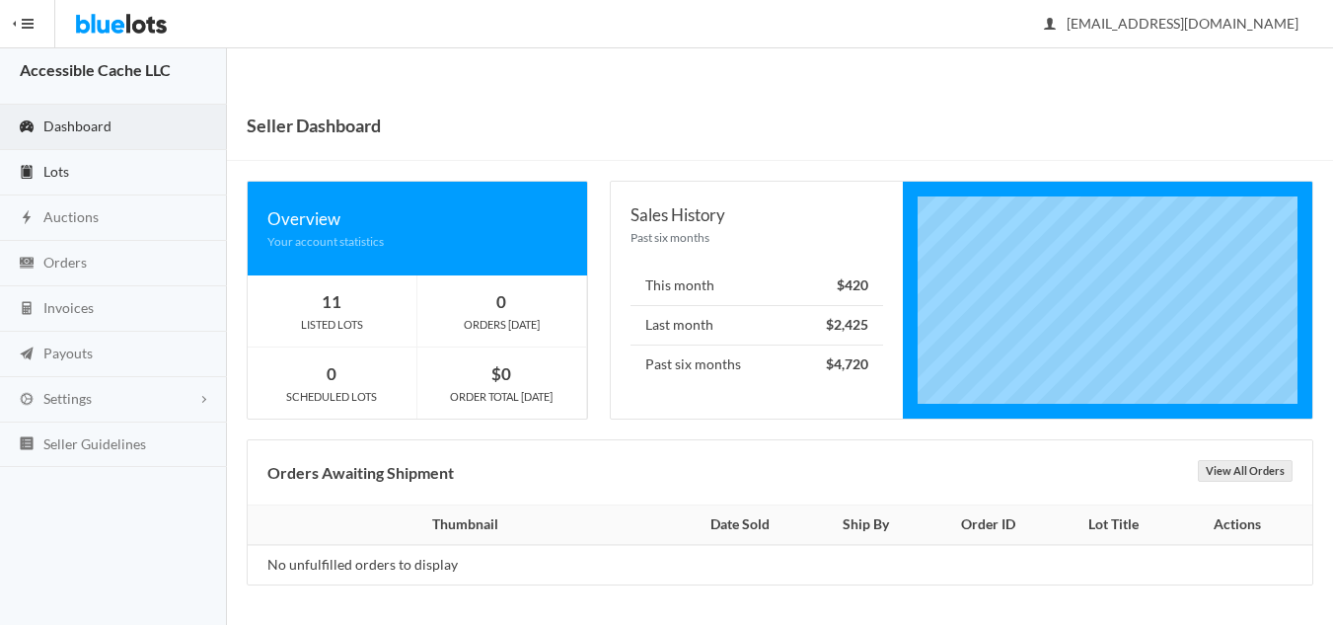 Image resolution: width=1333 pixels, height=625 pixels. Describe the element at coordinates (1243, 525) in the screenshot. I see `th: Actions` at that location.